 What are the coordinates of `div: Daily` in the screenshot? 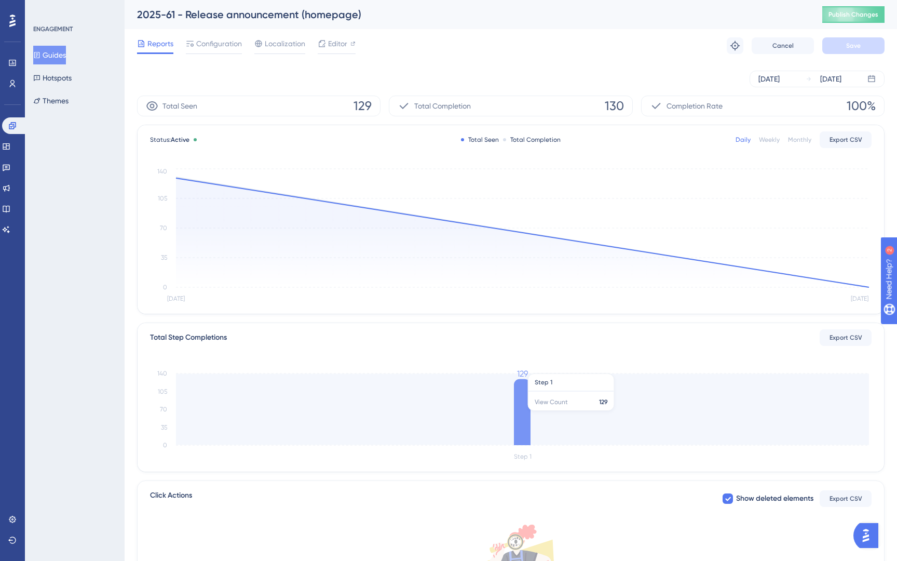 It's located at (743, 140).